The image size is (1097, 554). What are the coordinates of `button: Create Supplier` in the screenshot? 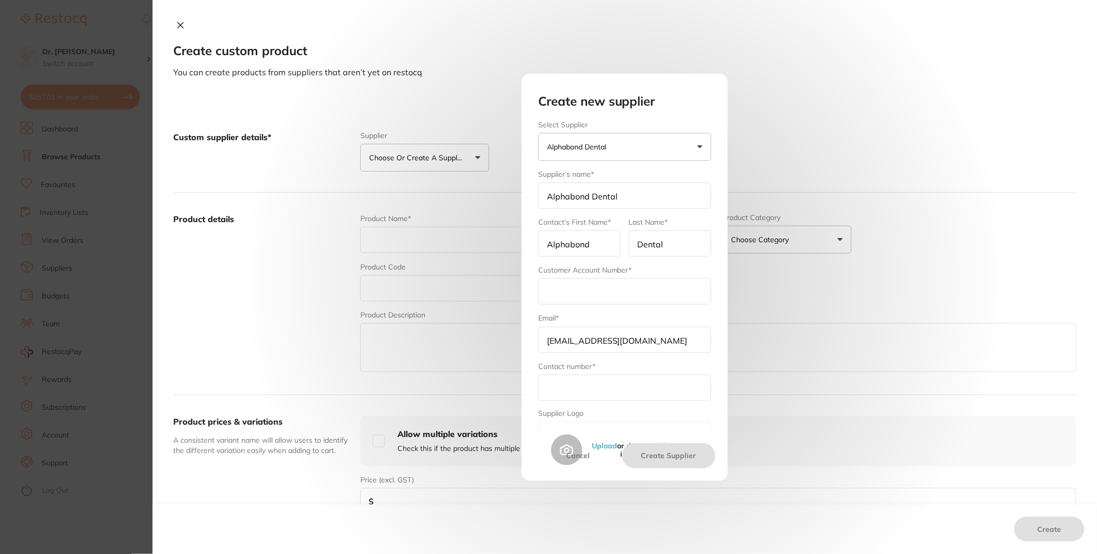 It's located at (669, 456).